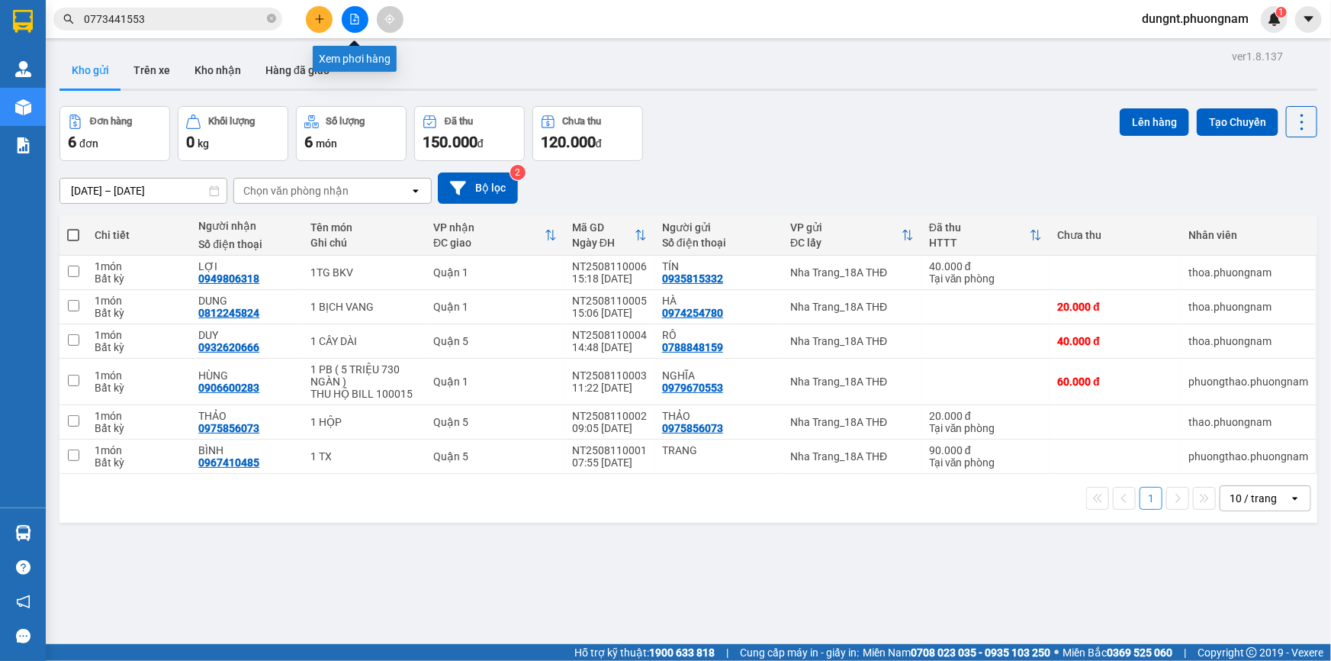  What do you see at coordinates (355, 19) in the screenshot?
I see `span: file-add` at bounding box center [355, 19].